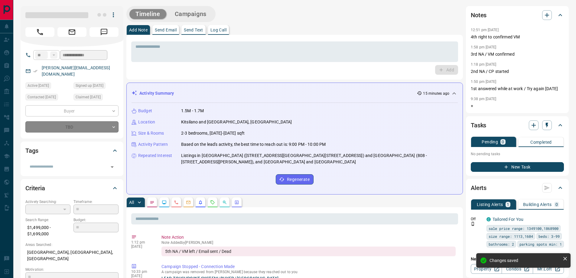  What do you see at coordinates (490, 142) in the screenshot?
I see `p: Pending` at bounding box center [490, 142].